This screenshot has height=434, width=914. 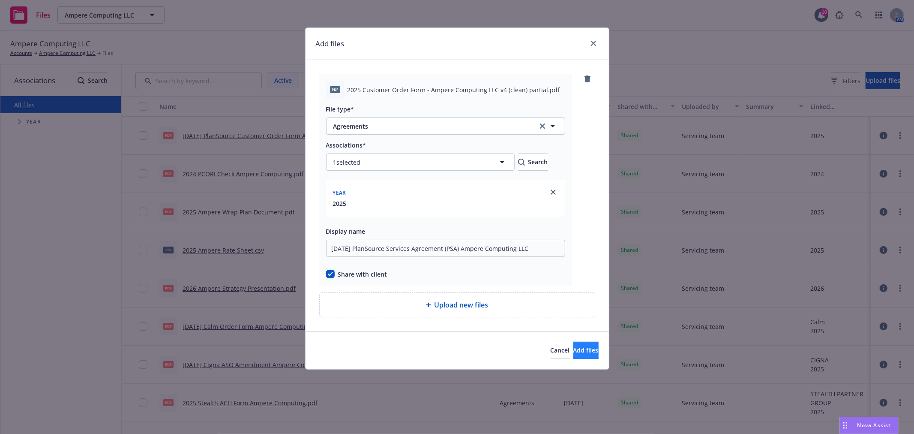 What do you see at coordinates (874, 425) in the screenshot?
I see `span: Nova Assist` at bounding box center [874, 425].